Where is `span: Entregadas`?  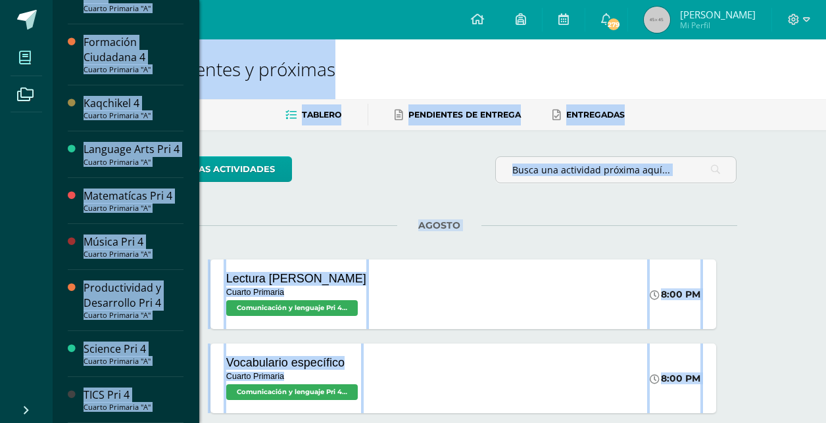
span: Entregadas is located at coordinates (595, 114).